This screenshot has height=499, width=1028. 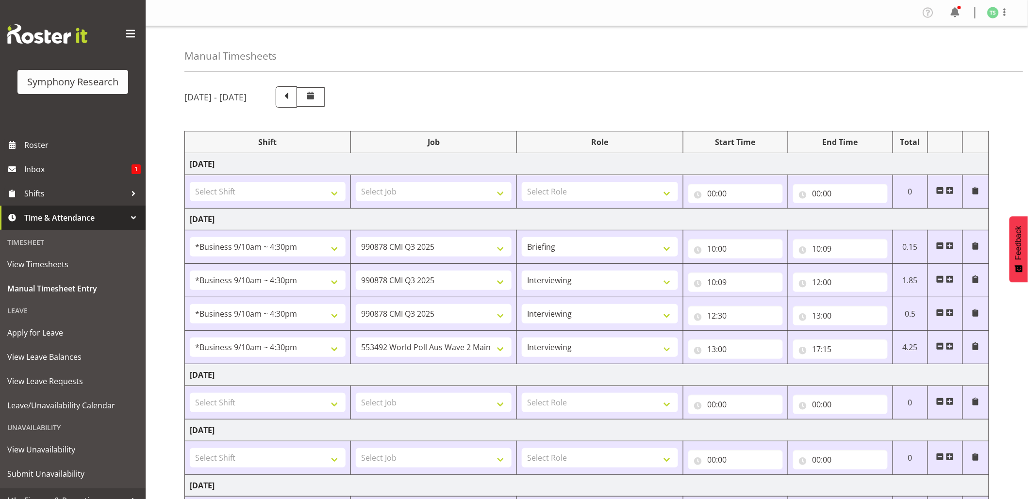 What do you see at coordinates (433, 142) in the screenshot?
I see `div: Job` at bounding box center [433, 142].